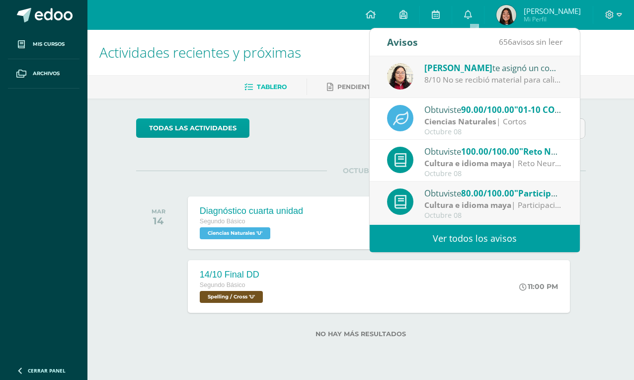 Image resolution: width=634 pixels, height=380 pixels. Describe the element at coordinates (265, 87) in the screenshot. I see `a: Tablero` at that location.